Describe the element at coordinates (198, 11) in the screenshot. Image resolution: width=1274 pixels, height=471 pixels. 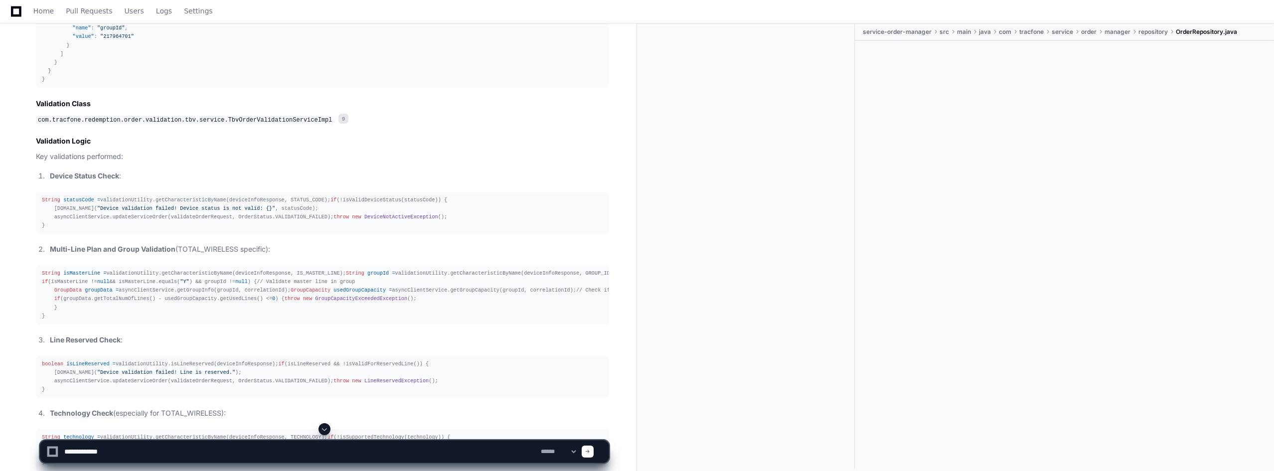
I see `span: Settings` at that location.